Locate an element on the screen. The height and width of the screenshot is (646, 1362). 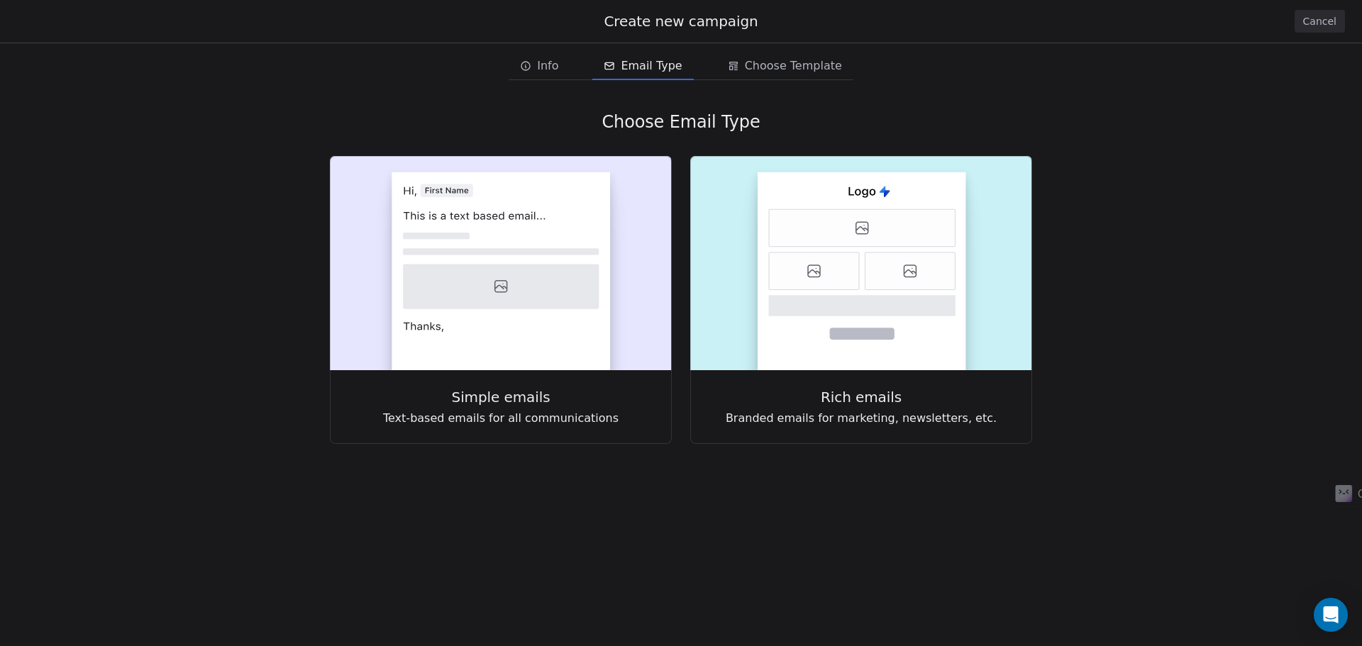
div: email creation steps is located at coordinates (681, 66).